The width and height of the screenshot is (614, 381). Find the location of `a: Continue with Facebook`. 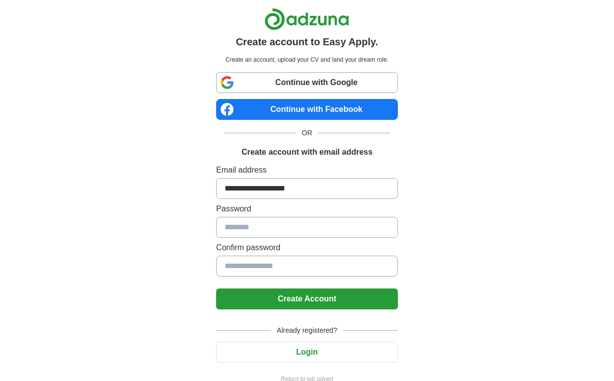

a: Continue with Facebook is located at coordinates (307, 109).